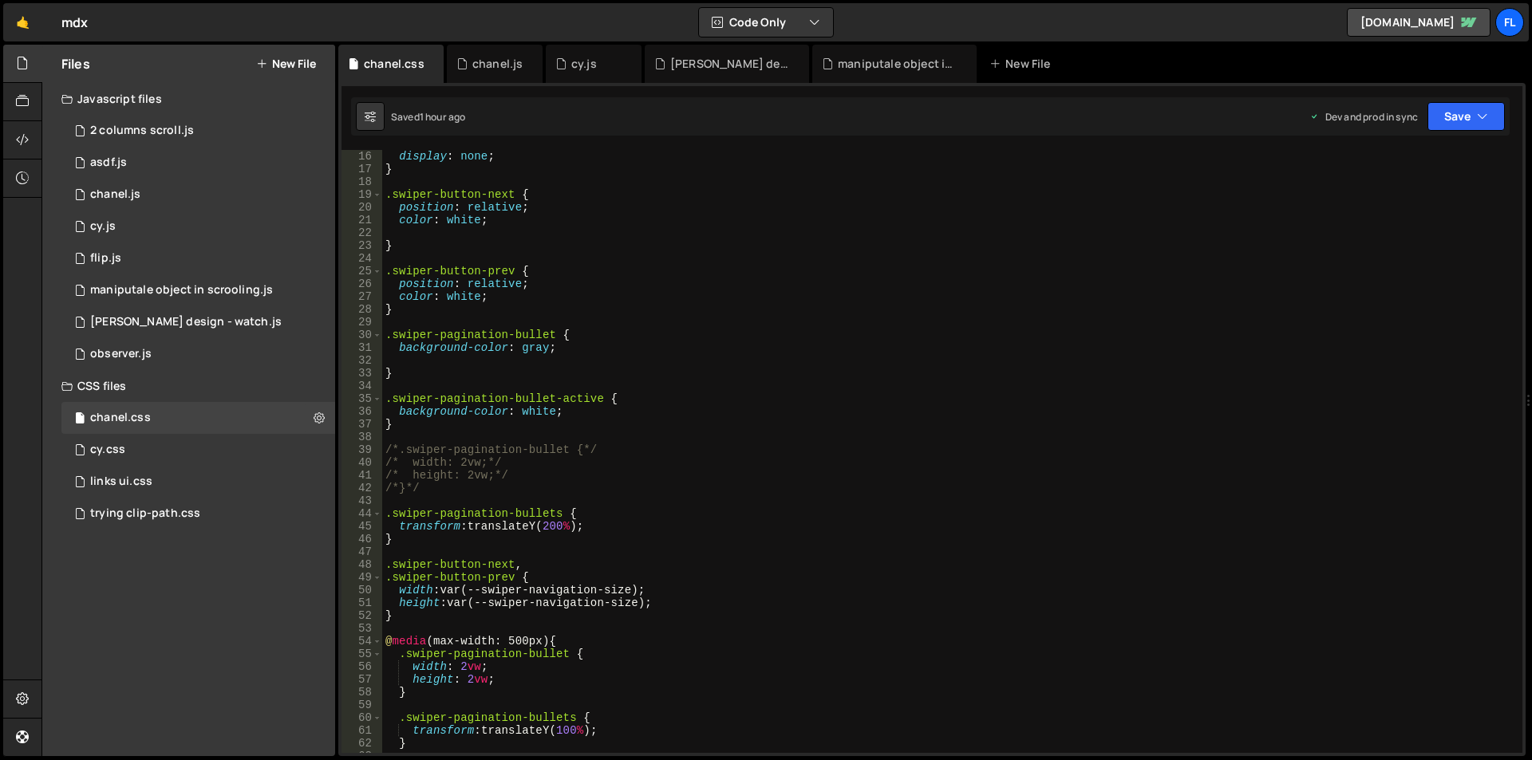 This screenshot has width=1532, height=760. Describe the element at coordinates (361, 258) in the screenshot. I see `div: 24` at that location.